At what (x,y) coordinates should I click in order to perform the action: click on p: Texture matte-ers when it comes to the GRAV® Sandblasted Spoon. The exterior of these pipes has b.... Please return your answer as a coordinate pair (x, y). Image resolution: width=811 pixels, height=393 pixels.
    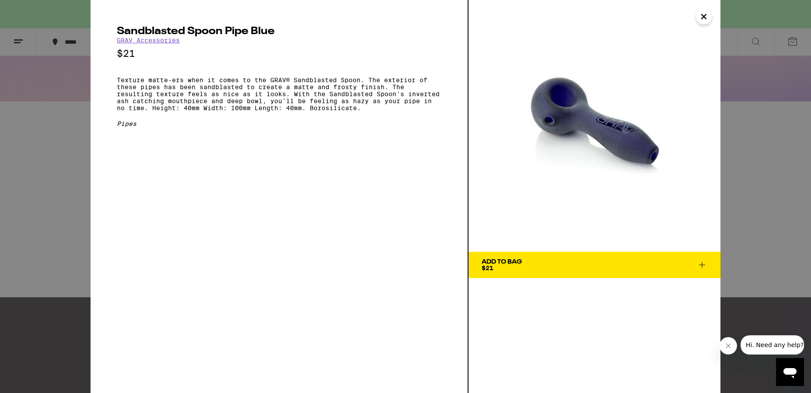
    Looking at the image, I should click on (279, 94).